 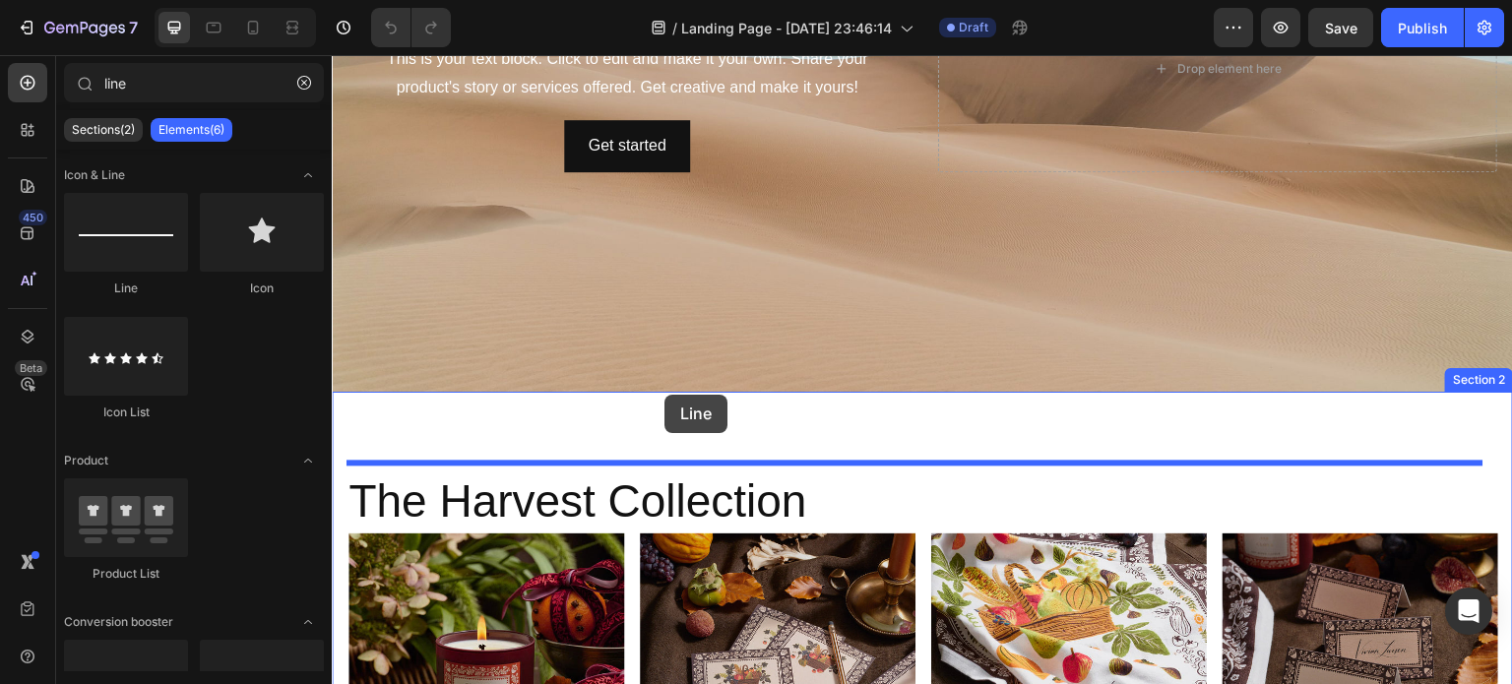 What do you see at coordinates (32, 218) in the screenshot?
I see `div: 450` at bounding box center [32, 218].